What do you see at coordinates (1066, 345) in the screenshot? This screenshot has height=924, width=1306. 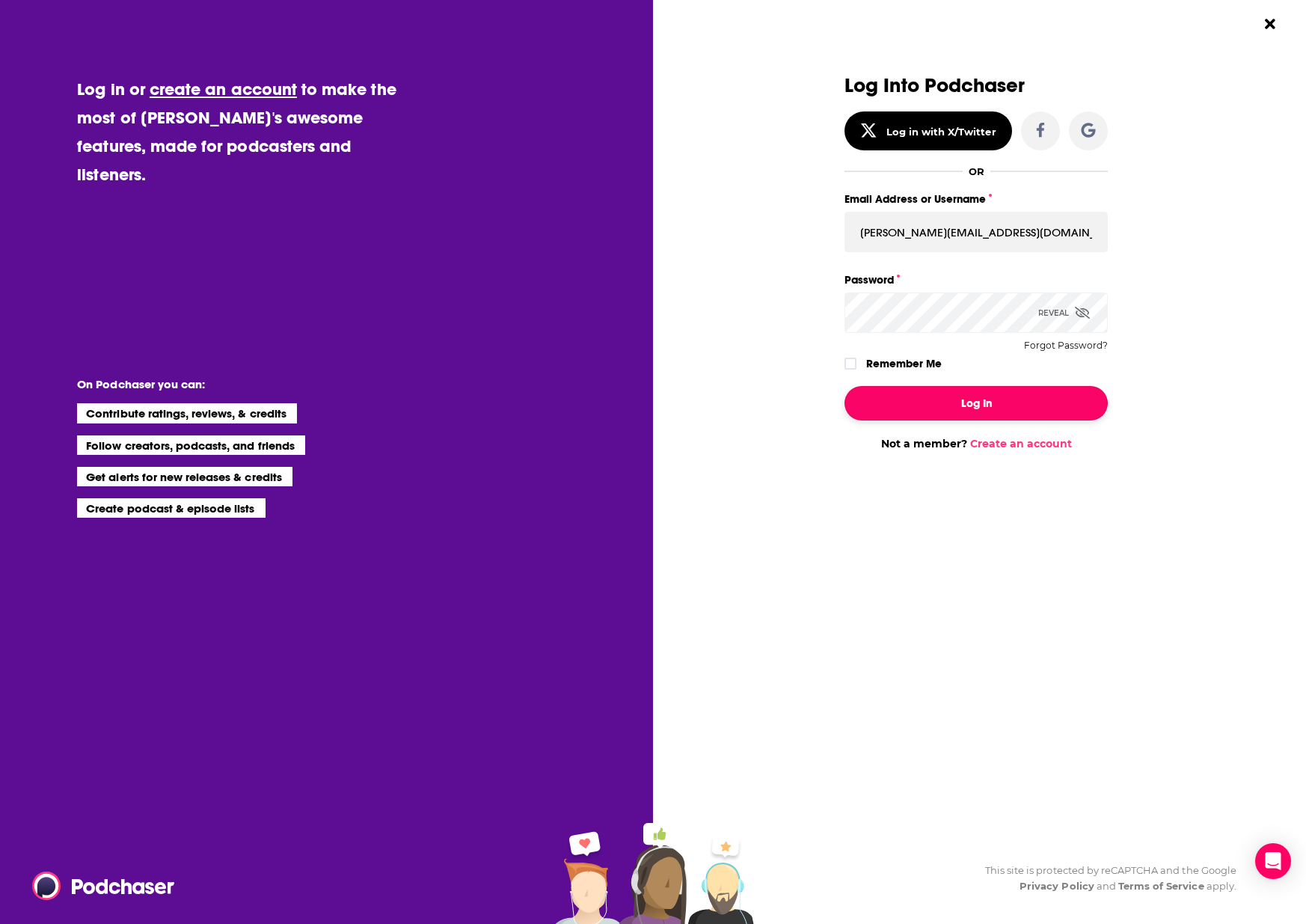 I see `button: Forgot Password?` at bounding box center [1066, 345].